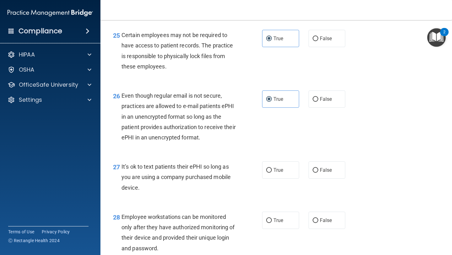 The image size is (452, 255). I want to click on span: Ⓒ Rectangle Health 2024, so click(34, 240).